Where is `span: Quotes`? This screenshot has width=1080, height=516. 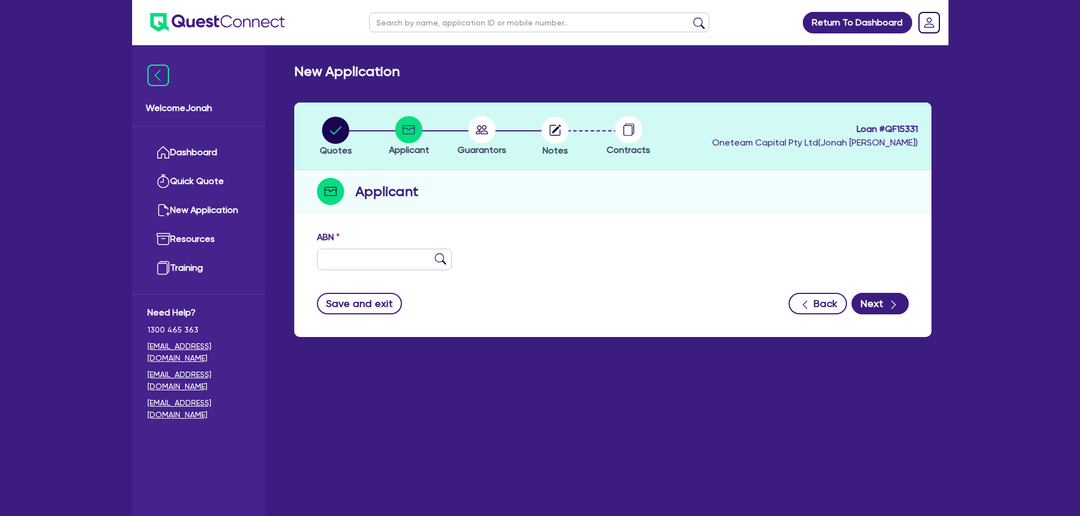
span: Quotes is located at coordinates (335, 150).